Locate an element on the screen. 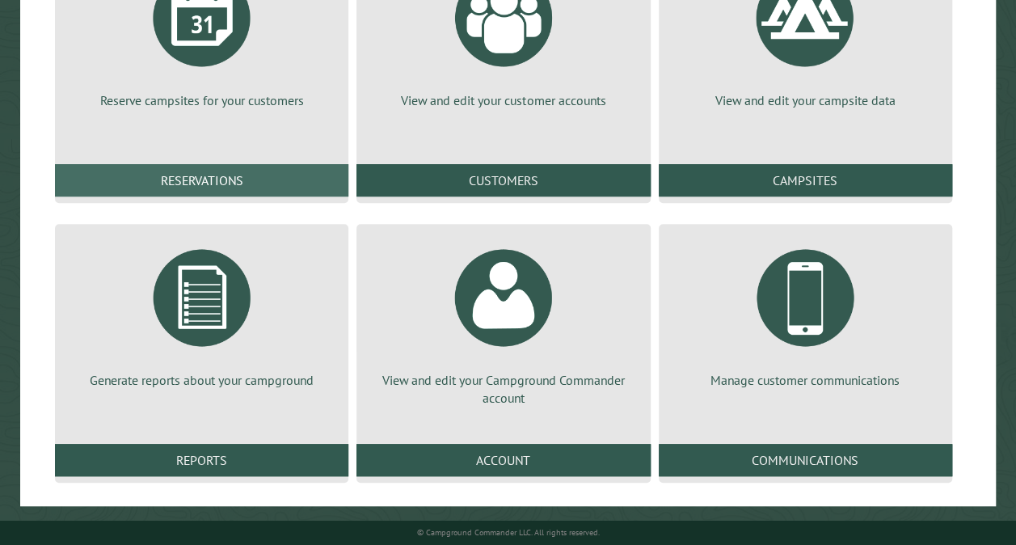  p: View and edit your Campground Commander account is located at coordinates (503, 389).